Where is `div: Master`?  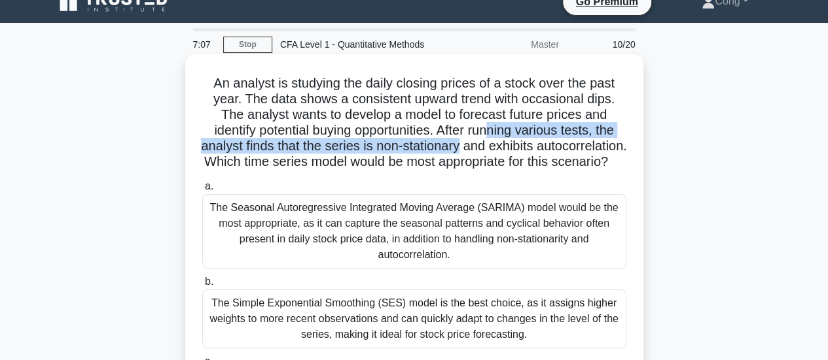 div: Master is located at coordinates (509, 44).